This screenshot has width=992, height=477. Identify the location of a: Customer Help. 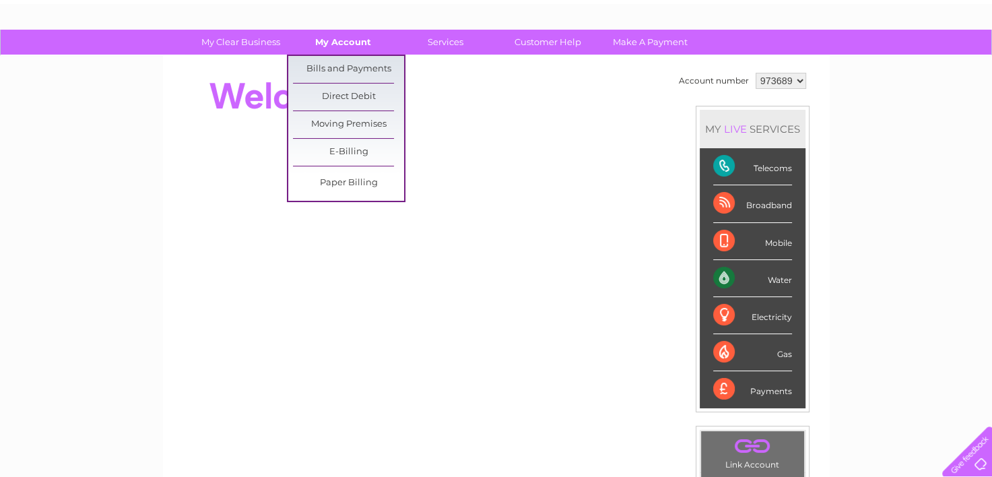
(547, 42).